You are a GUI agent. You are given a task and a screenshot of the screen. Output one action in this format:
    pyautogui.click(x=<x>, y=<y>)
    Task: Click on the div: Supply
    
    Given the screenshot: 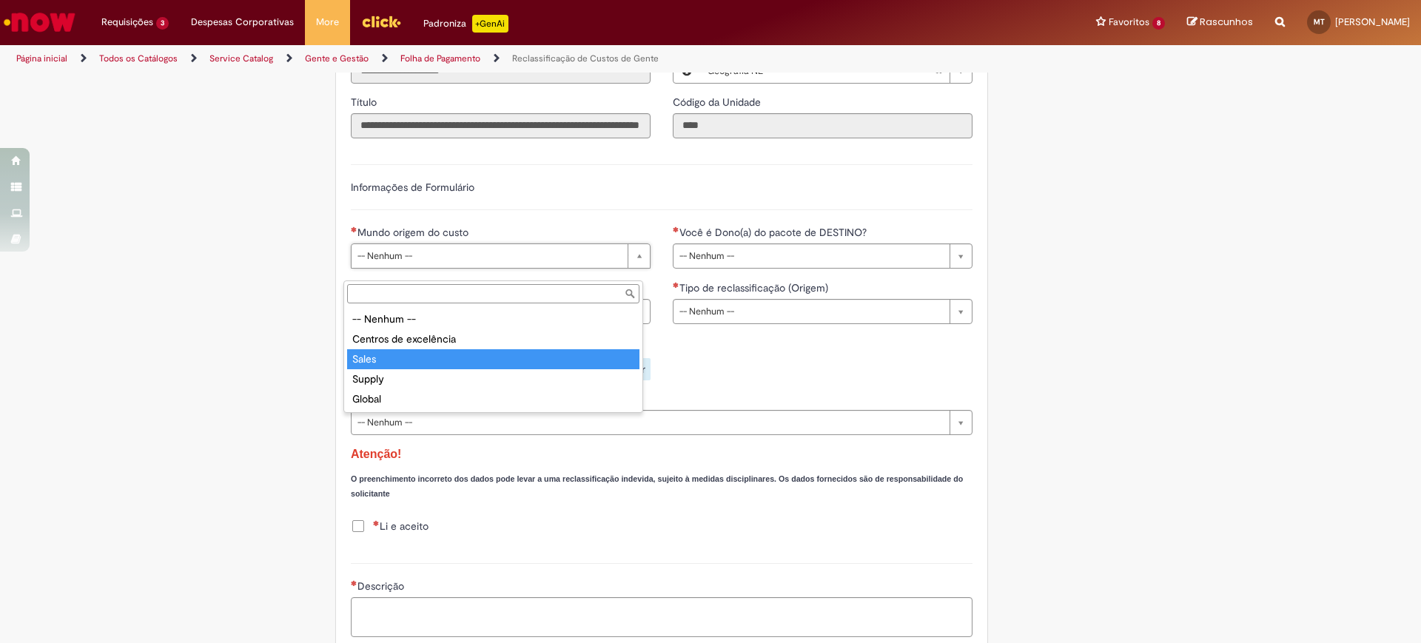 What is the action you would take?
    pyautogui.click(x=493, y=379)
    